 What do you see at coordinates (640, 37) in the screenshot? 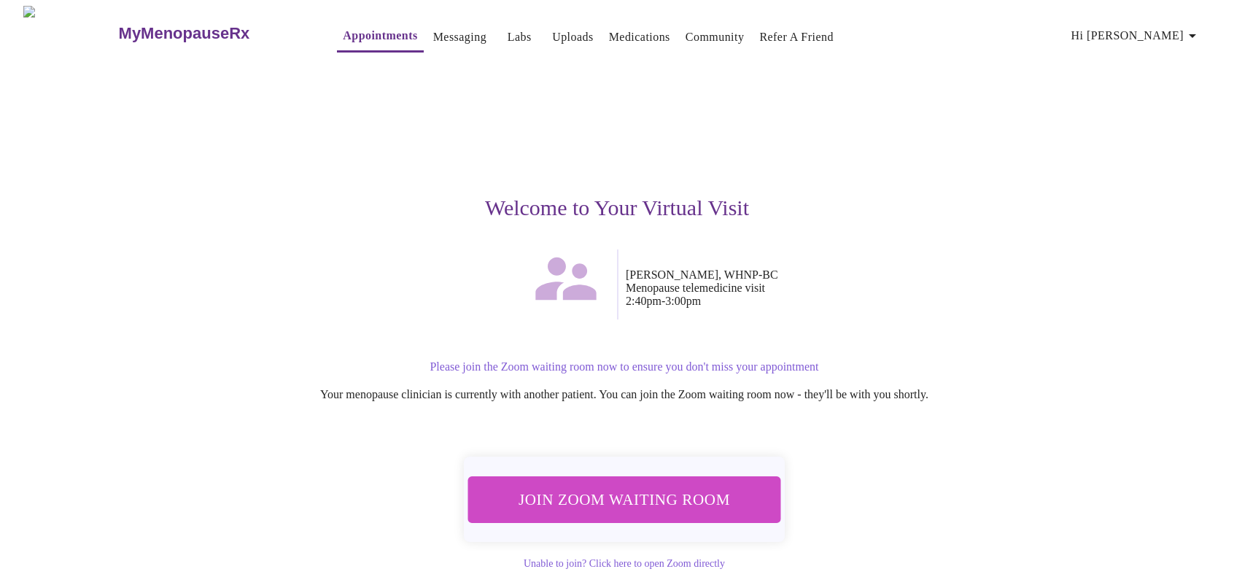
I see `a: Medications` at bounding box center [640, 37].